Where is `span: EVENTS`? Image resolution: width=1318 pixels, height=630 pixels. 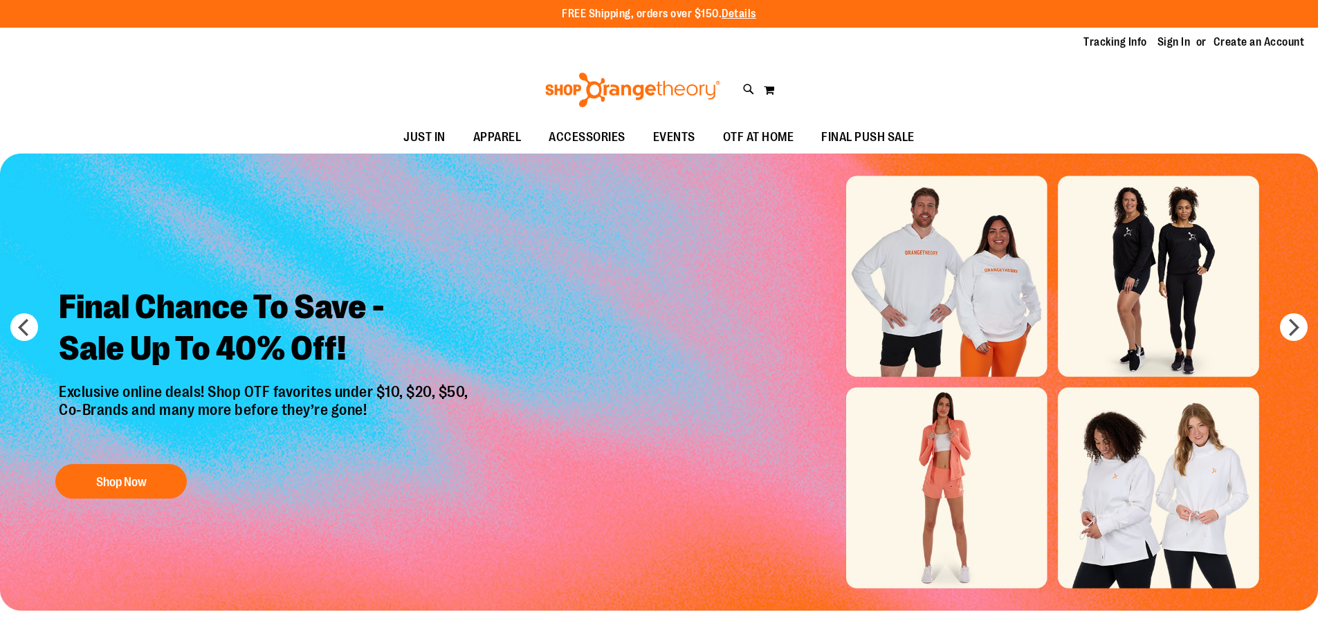
span: EVENTS is located at coordinates (674, 137).